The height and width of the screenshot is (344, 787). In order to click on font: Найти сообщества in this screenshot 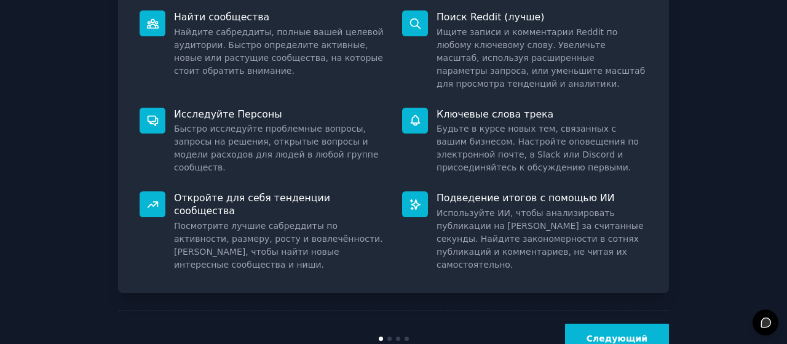, I will do `click(221, 17)`.